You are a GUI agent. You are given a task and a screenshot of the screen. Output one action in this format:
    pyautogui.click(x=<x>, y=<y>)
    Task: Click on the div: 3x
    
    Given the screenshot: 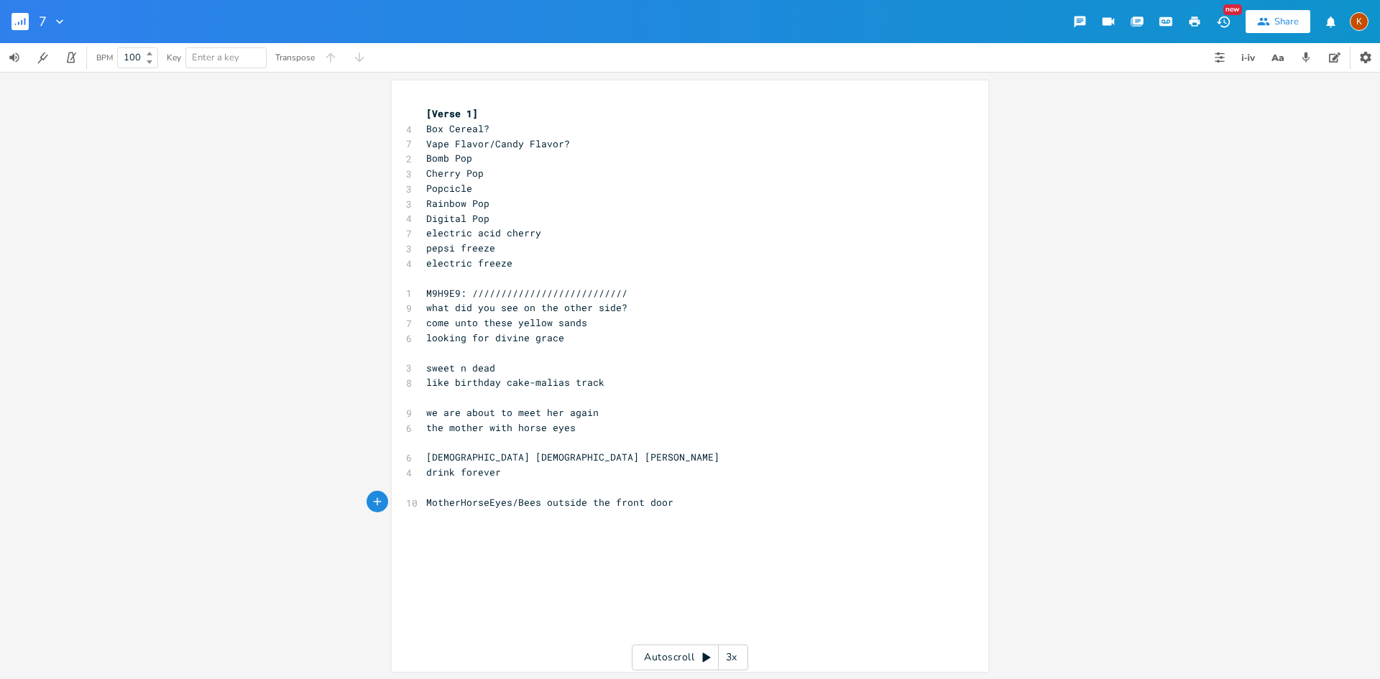 What is the action you would take?
    pyautogui.click(x=732, y=658)
    